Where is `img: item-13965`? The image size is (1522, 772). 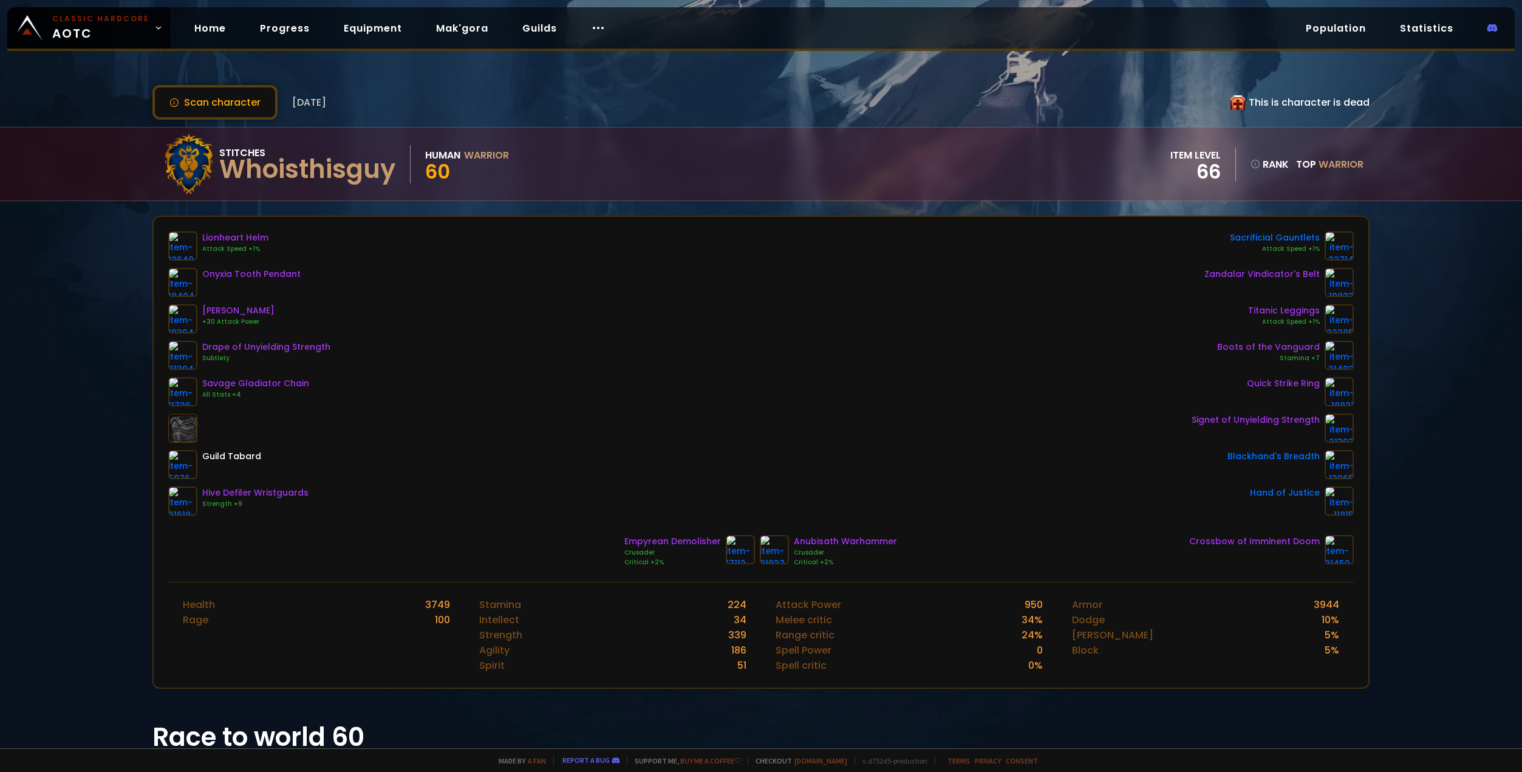
img: item-13965 is located at coordinates (1340, 465).